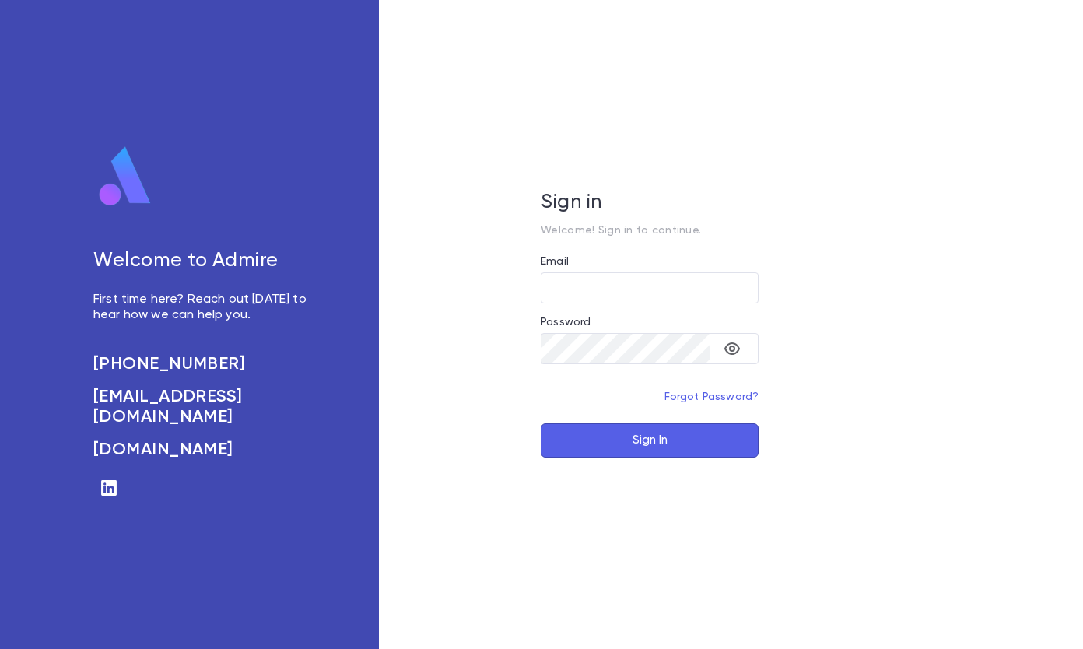  Describe the element at coordinates (125, 177) in the screenshot. I see `img: logo` at that location.